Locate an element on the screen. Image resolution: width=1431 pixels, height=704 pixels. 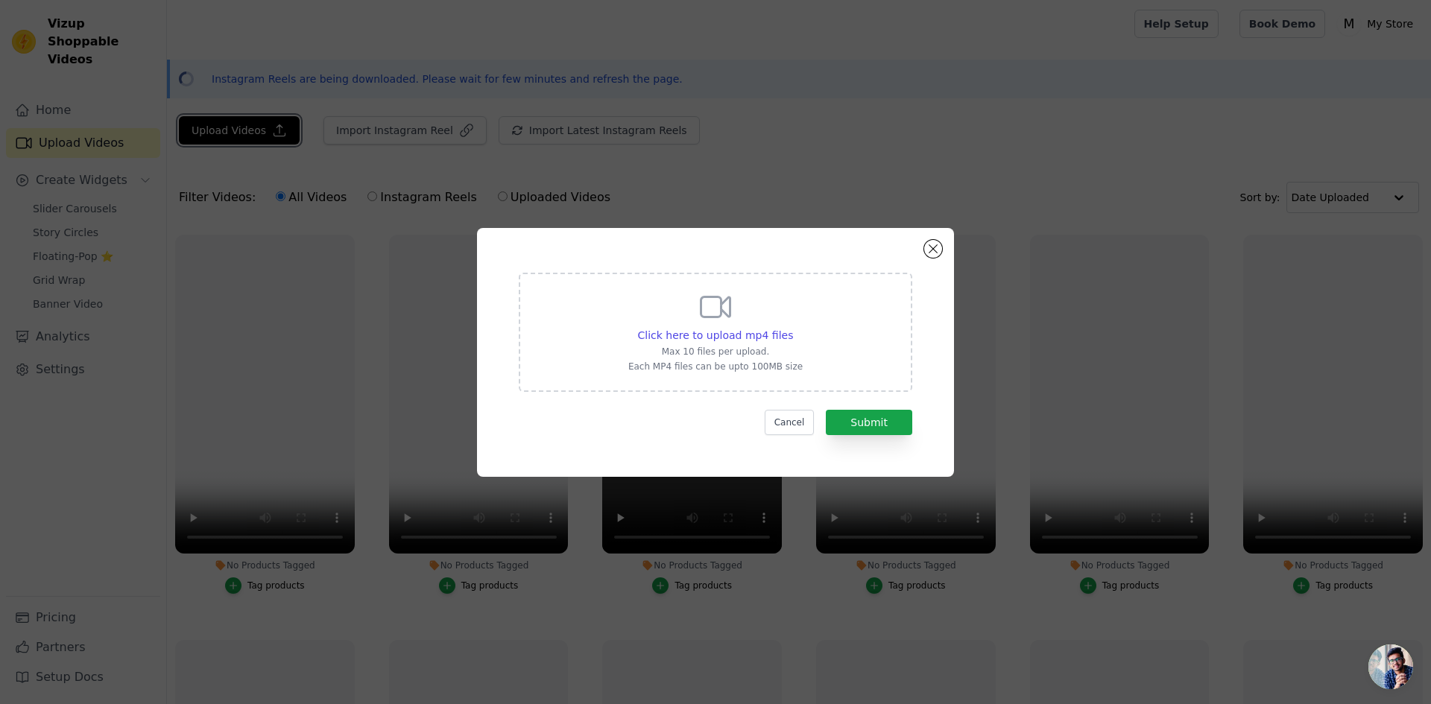
button: Cancel is located at coordinates (789, 423).